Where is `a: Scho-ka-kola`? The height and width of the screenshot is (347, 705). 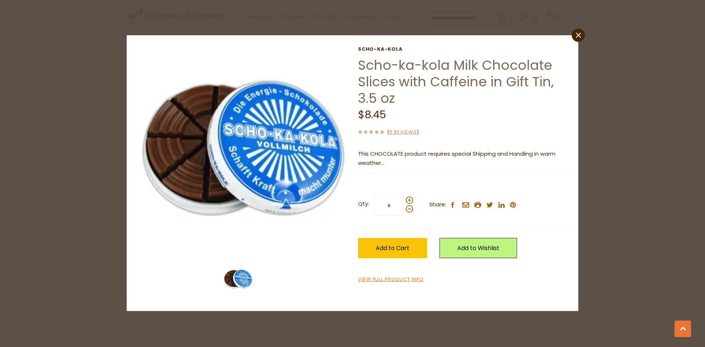 a: Scho-ka-kola is located at coordinates (463, 49).